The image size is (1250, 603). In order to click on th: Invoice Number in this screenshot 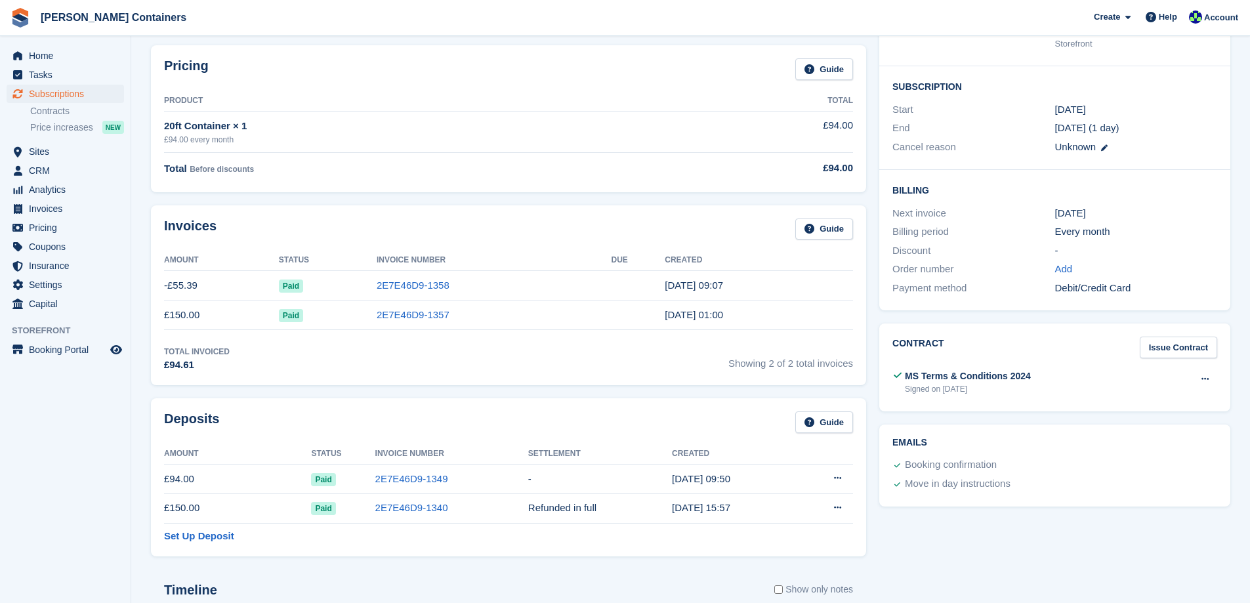, I will do `click(494, 260)`.